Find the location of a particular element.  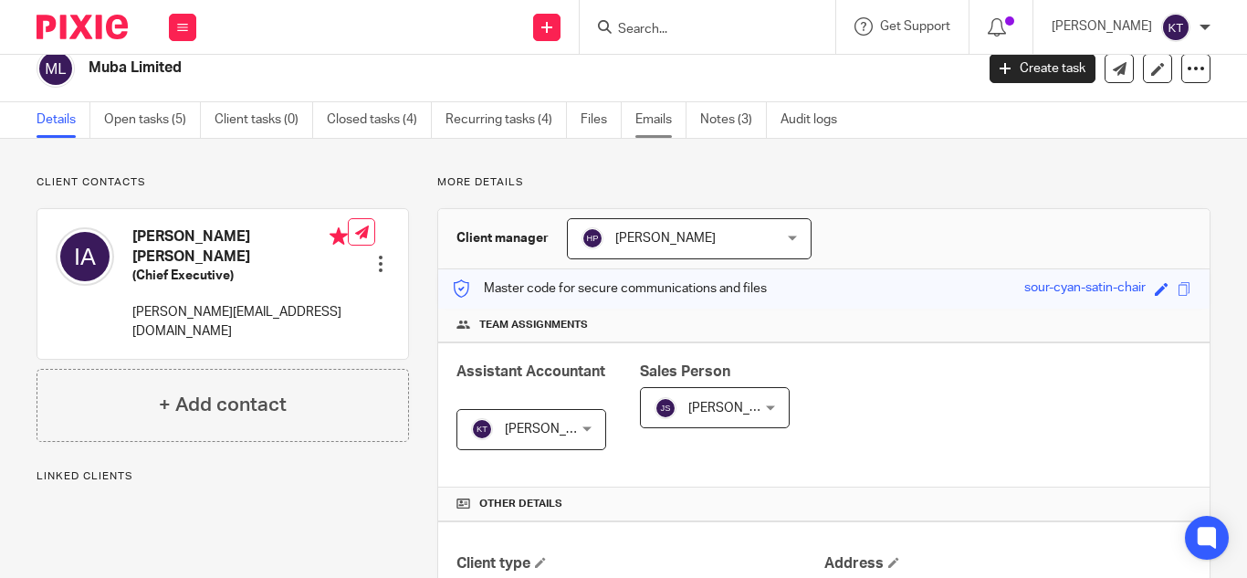

p: Linked clients is located at coordinates (223, 476).